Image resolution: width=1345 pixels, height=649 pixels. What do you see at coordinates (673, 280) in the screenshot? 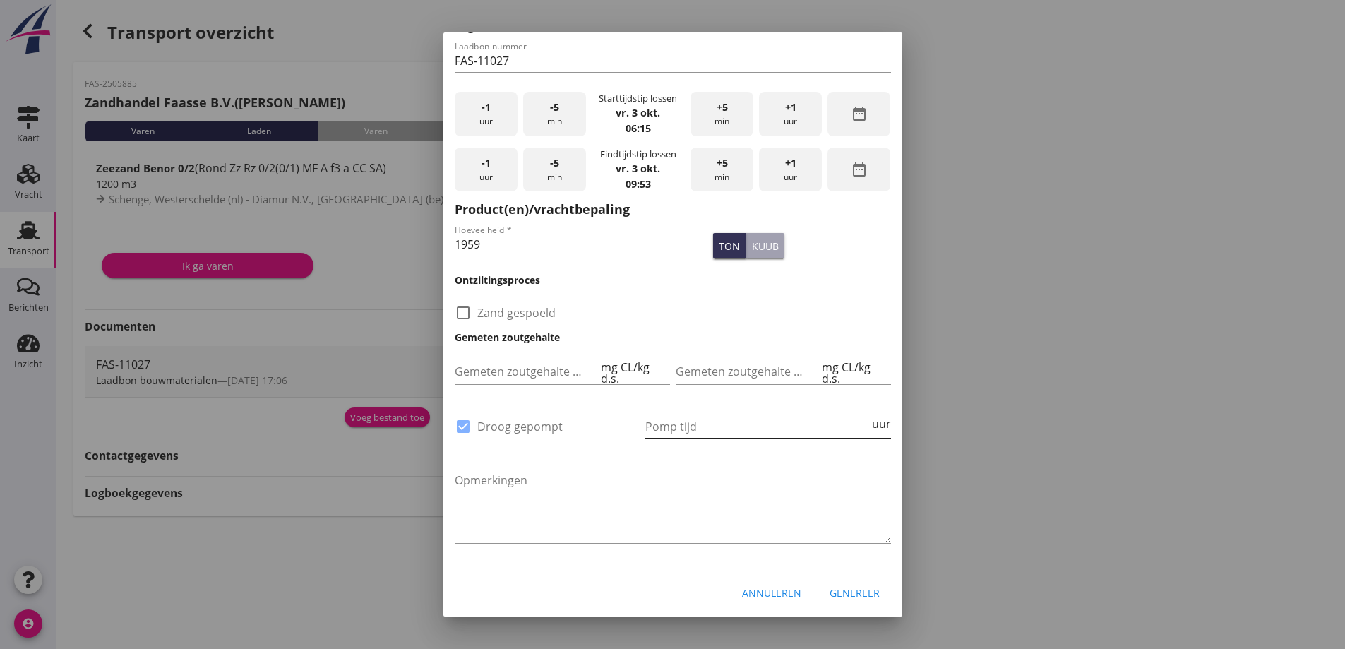
I see `h3: Ontziltingsproces` at bounding box center [673, 280].